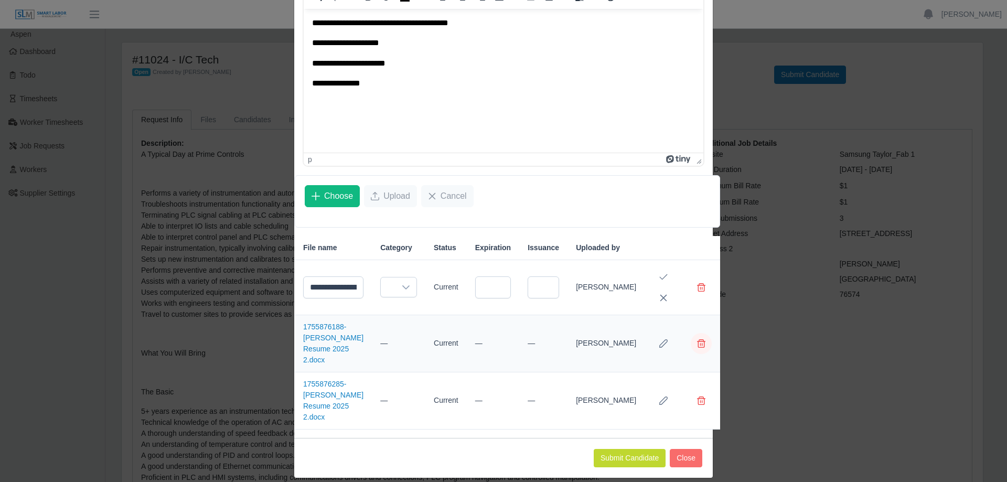 The height and width of the screenshot is (482, 1007). I want to click on span: Expiration, so click(493, 248).